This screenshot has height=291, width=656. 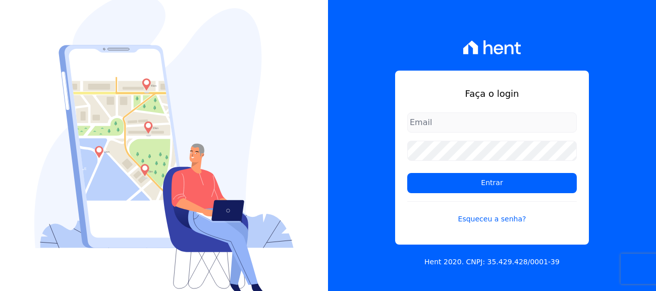 What do you see at coordinates (492, 93) in the screenshot?
I see `h1: Faça o login` at bounding box center [492, 93].